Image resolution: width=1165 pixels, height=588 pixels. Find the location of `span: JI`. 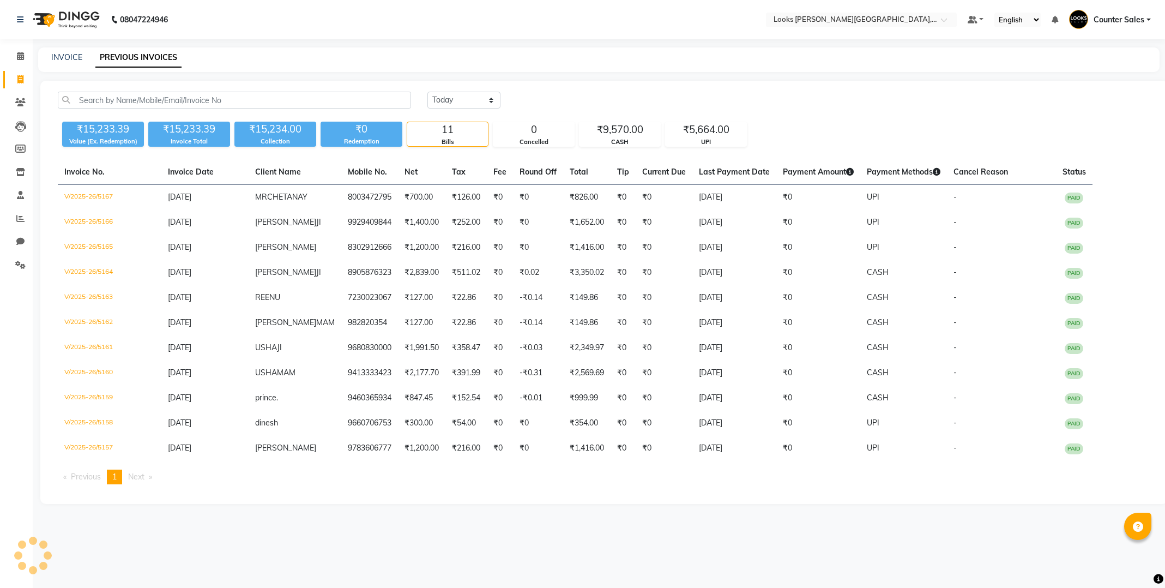

span: JI is located at coordinates (279, 347).